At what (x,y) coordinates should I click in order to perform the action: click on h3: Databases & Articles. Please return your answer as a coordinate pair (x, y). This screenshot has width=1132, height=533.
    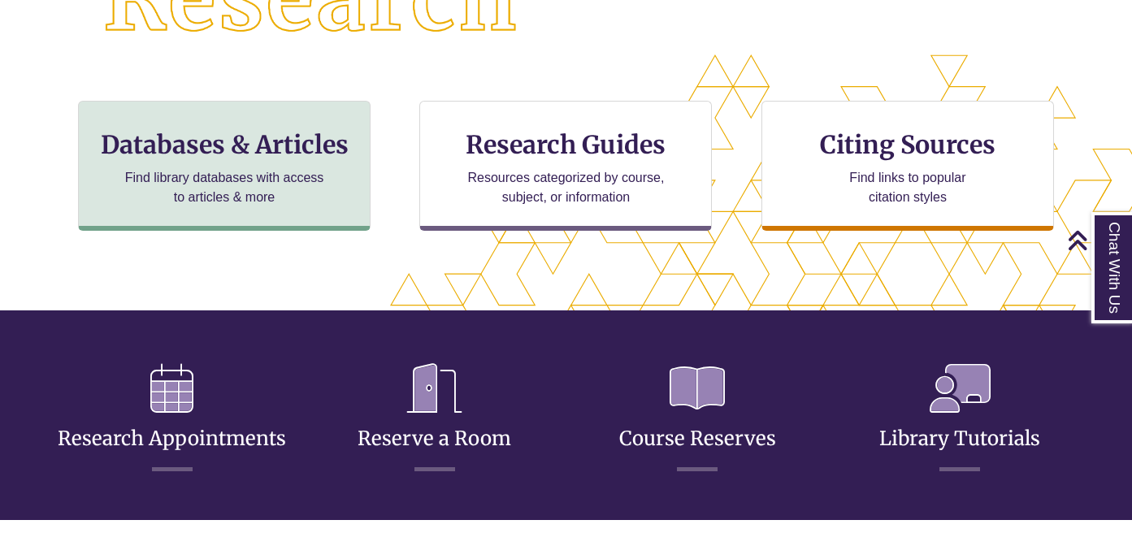
    Looking at the image, I should click on (224, 145).